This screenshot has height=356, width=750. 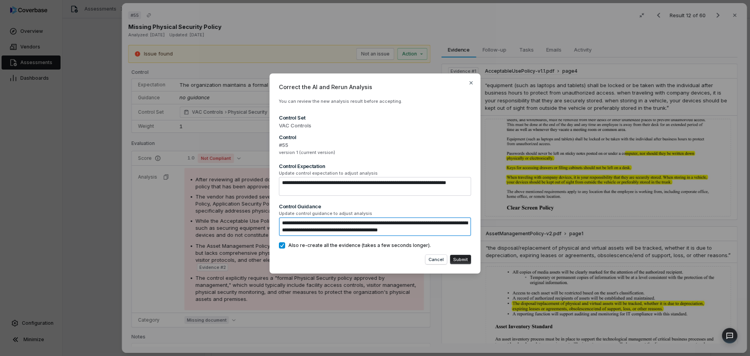 What do you see at coordinates (375, 145) in the screenshot?
I see `span: #55` at bounding box center [375, 145].